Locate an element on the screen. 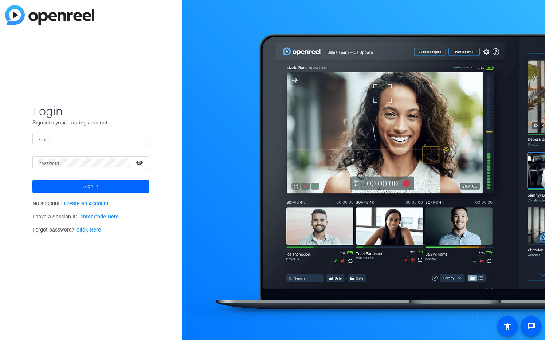 This screenshot has width=545, height=340. p: Sign into your existing account. is located at coordinates (91, 123).